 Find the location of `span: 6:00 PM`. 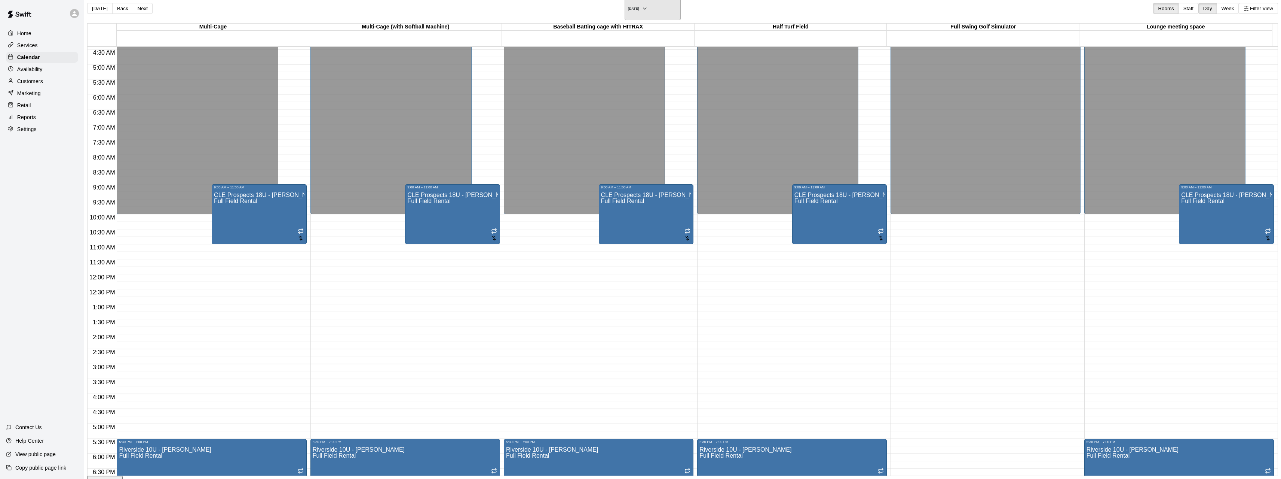

span: 6:00 PM is located at coordinates (104, 456).